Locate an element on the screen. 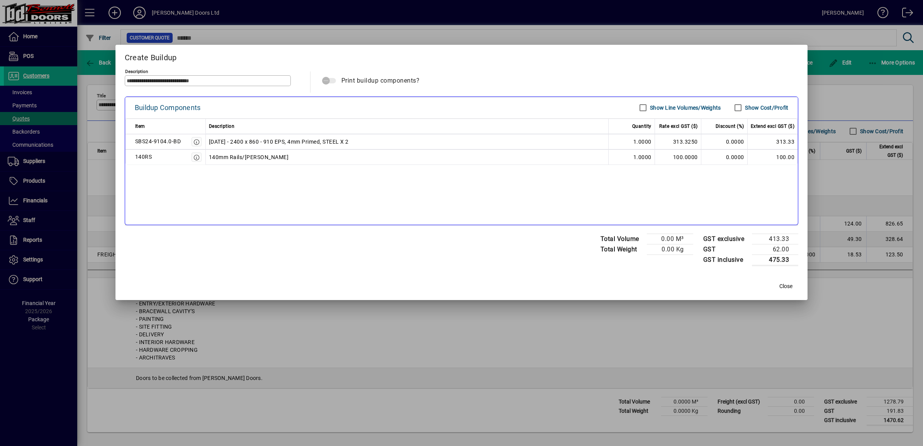  td: 475.33 is located at coordinates (775, 260).